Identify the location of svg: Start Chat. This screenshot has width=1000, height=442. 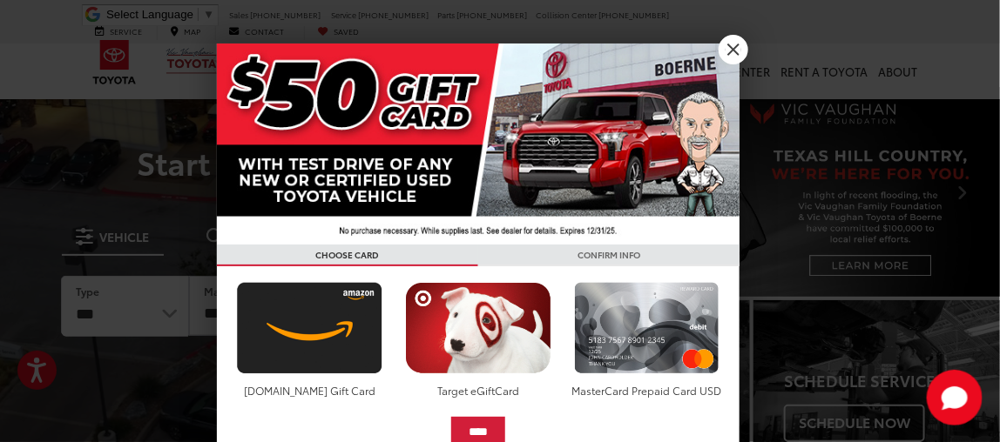
(954, 398).